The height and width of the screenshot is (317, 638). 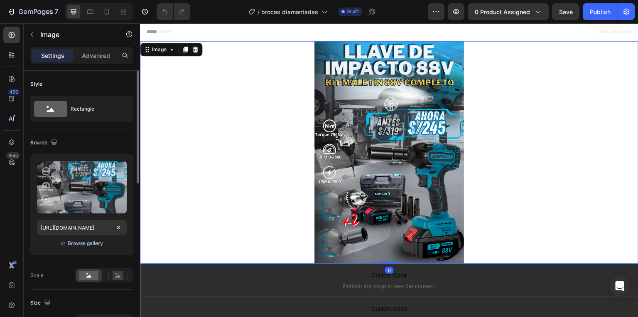 What do you see at coordinates (96, 55) in the screenshot?
I see `p: Advanced` at bounding box center [96, 55].